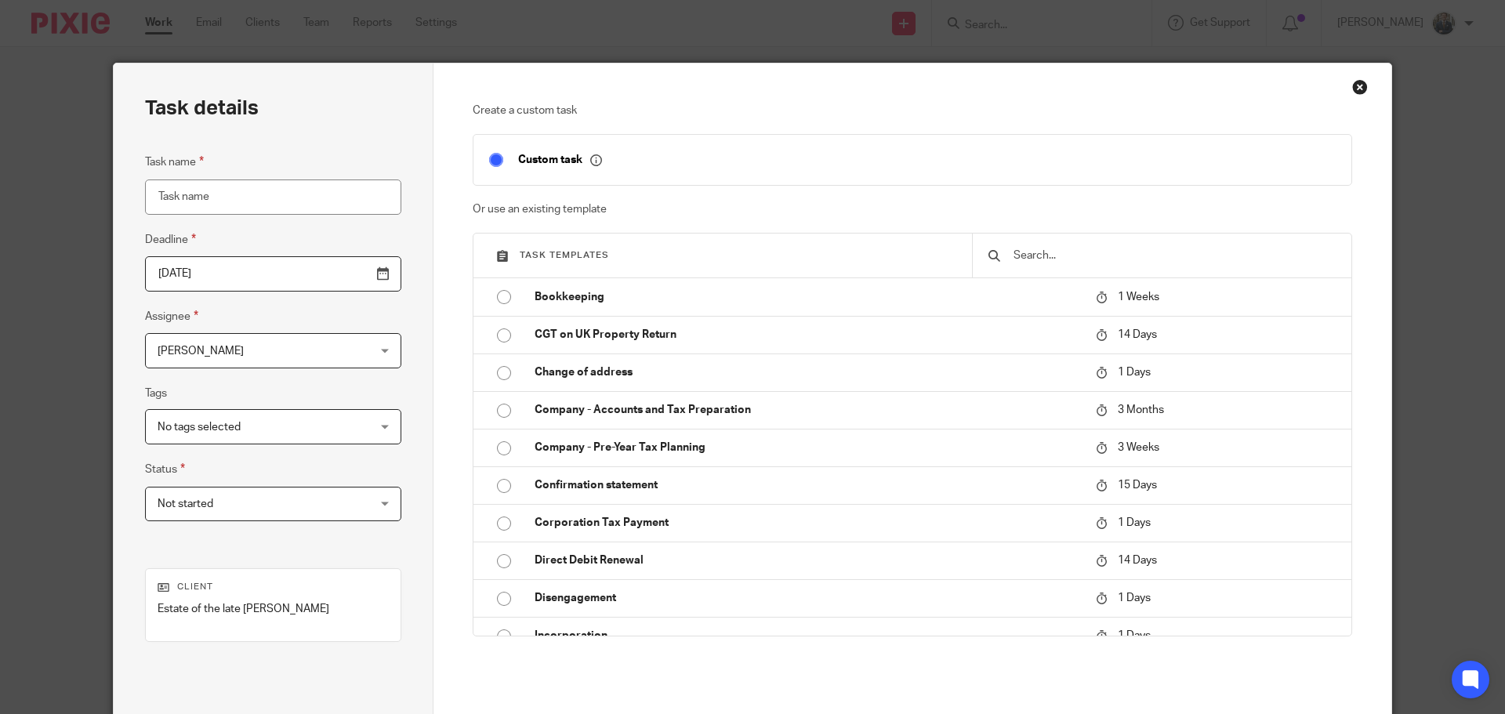 This screenshot has width=1505, height=714. I want to click on span: 1 Weeks, so click(1138, 297).